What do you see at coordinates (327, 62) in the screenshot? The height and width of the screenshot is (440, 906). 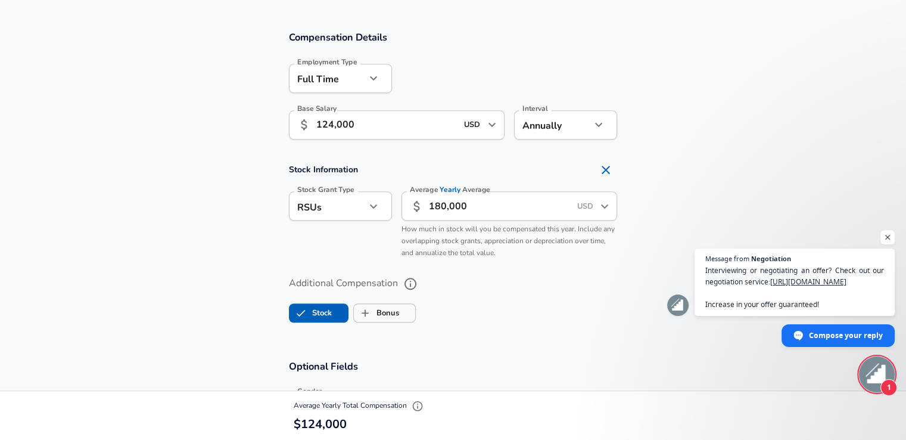 I see `label: Employment Type` at bounding box center [327, 62].